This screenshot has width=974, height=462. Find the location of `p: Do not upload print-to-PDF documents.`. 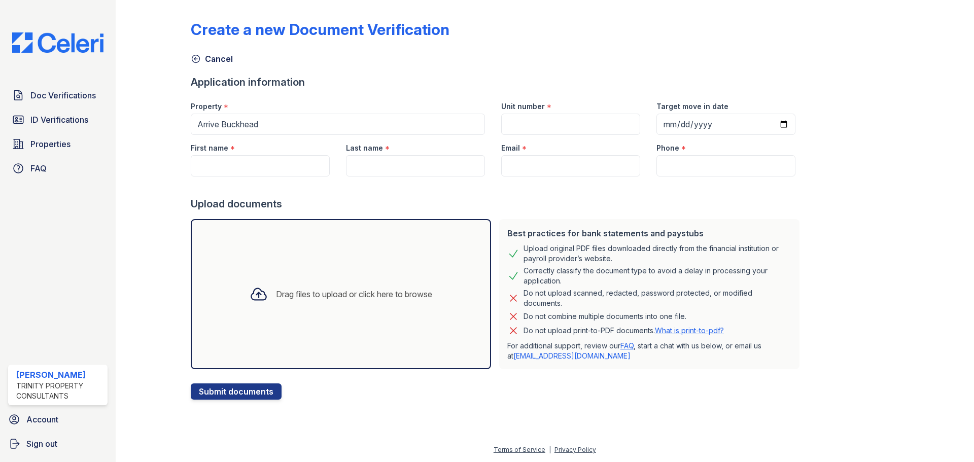

p: Do not upload print-to-PDF documents. is located at coordinates (623, 331).